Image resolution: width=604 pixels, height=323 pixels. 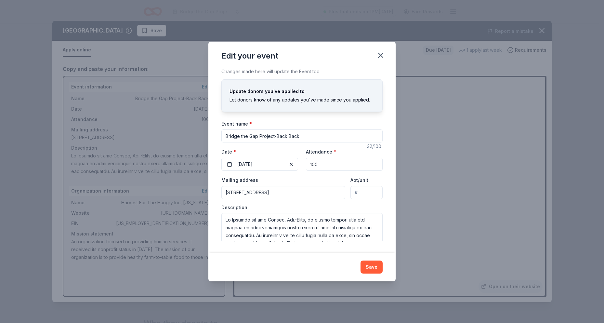 What do you see at coordinates (359, 180) in the screenshot?
I see `label: Apt/unit` at bounding box center [359, 180].